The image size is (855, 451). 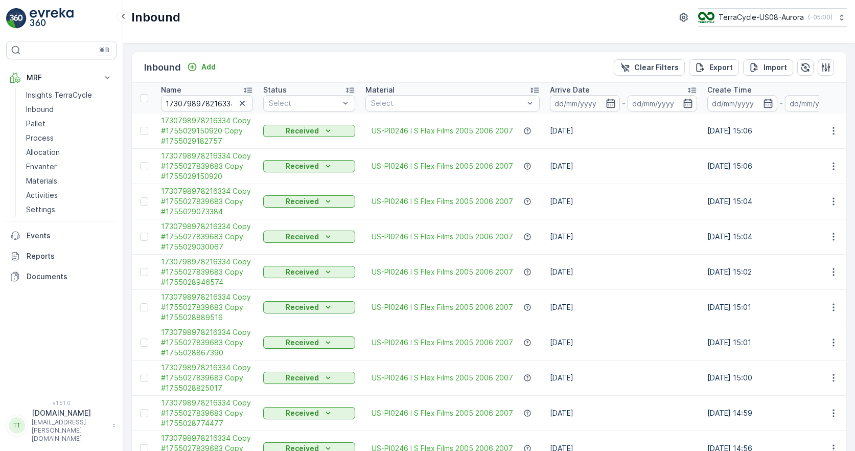 What do you see at coordinates (207, 237) in the screenshot?
I see `a: 1730798978216334 Copy #1755027839683 Copy #1755029030067` at bounding box center [207, 237].